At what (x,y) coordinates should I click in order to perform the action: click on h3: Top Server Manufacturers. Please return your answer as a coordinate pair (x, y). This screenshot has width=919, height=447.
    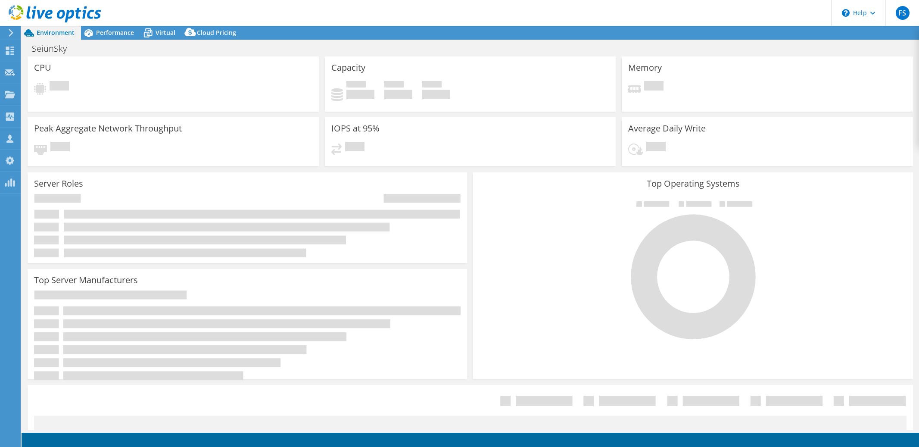
    Looking at the image, I should click on (86, 280).